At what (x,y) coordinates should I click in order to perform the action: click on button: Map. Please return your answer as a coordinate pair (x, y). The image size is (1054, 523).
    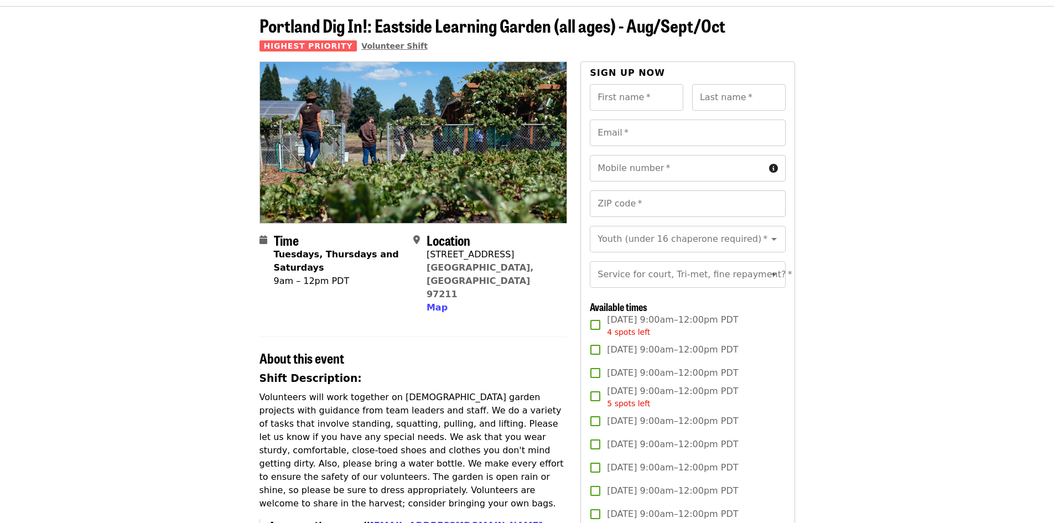
    Looking at the image, I should click on (437, 307).